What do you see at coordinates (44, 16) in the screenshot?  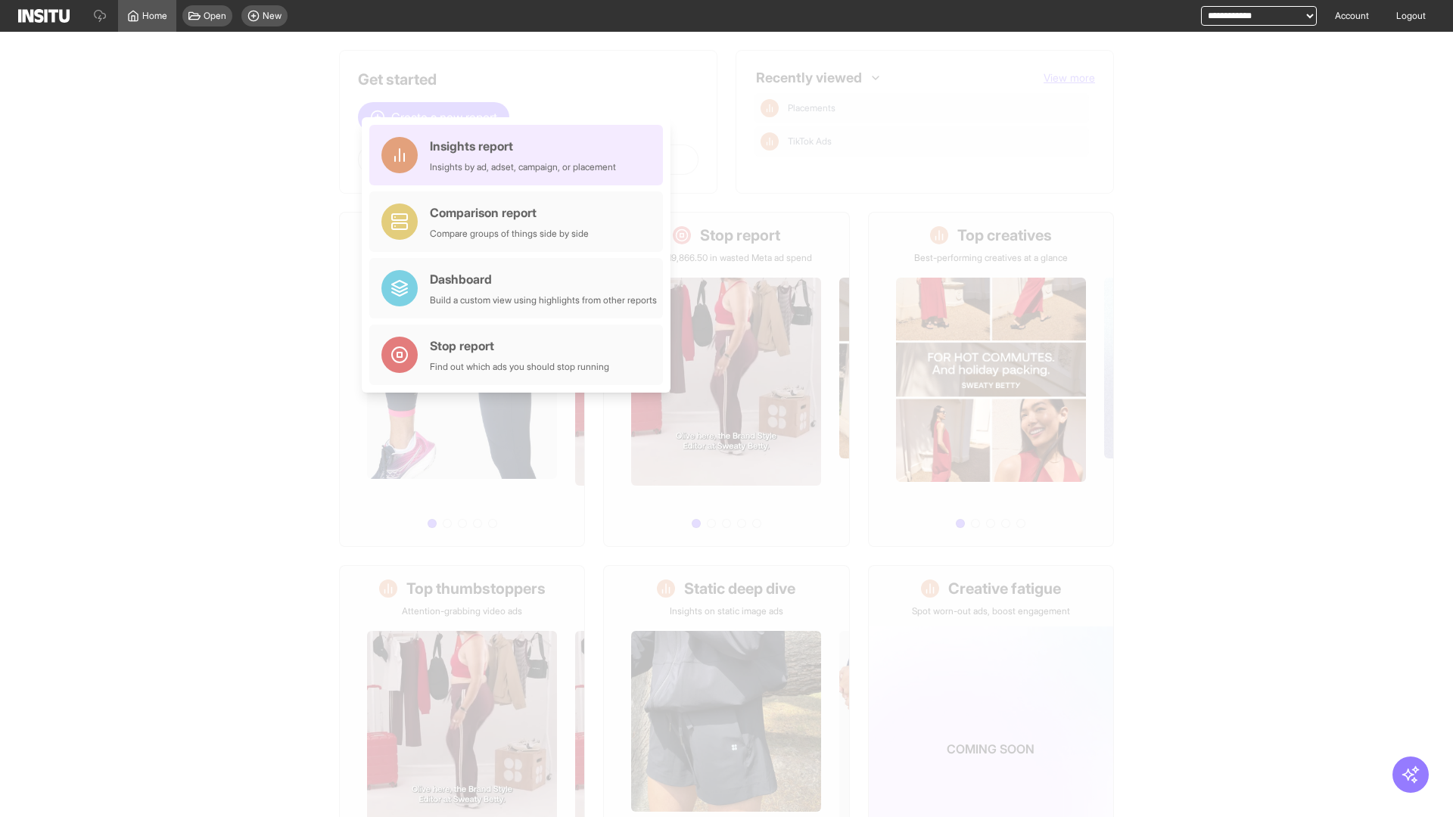 I see `img: Logo` at bounding box center [44, 16].